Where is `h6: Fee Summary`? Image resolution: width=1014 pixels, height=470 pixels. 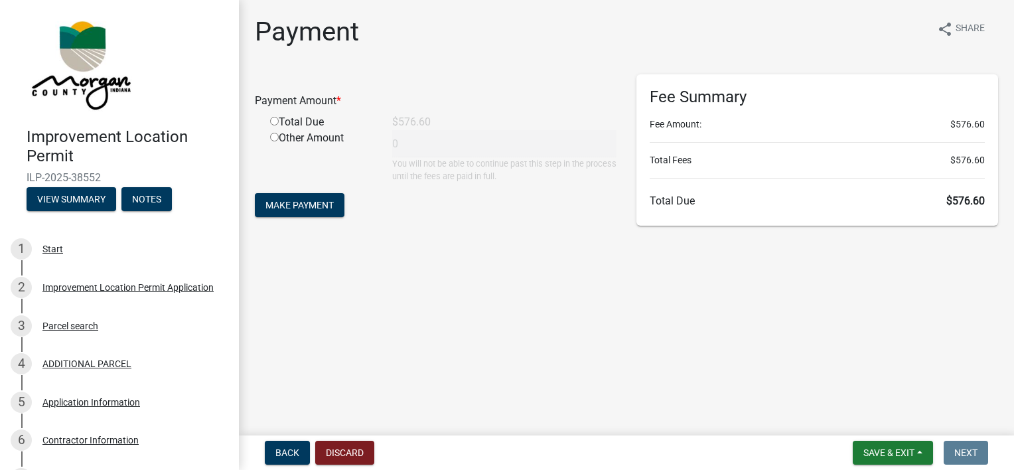 h6: Fee Summary is located at coordinates (817, 97).